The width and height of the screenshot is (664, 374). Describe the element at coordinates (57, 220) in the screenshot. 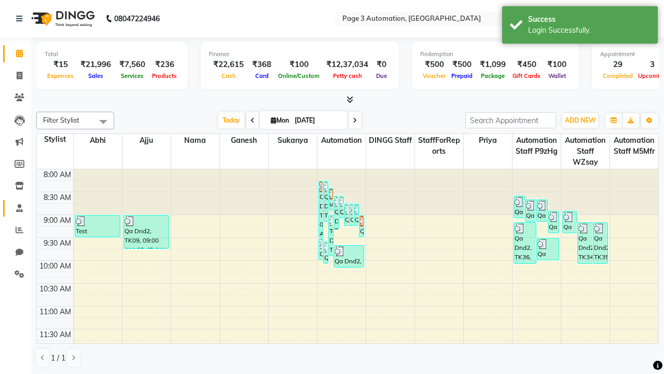

I see `div: 9:00 AM` at that location.